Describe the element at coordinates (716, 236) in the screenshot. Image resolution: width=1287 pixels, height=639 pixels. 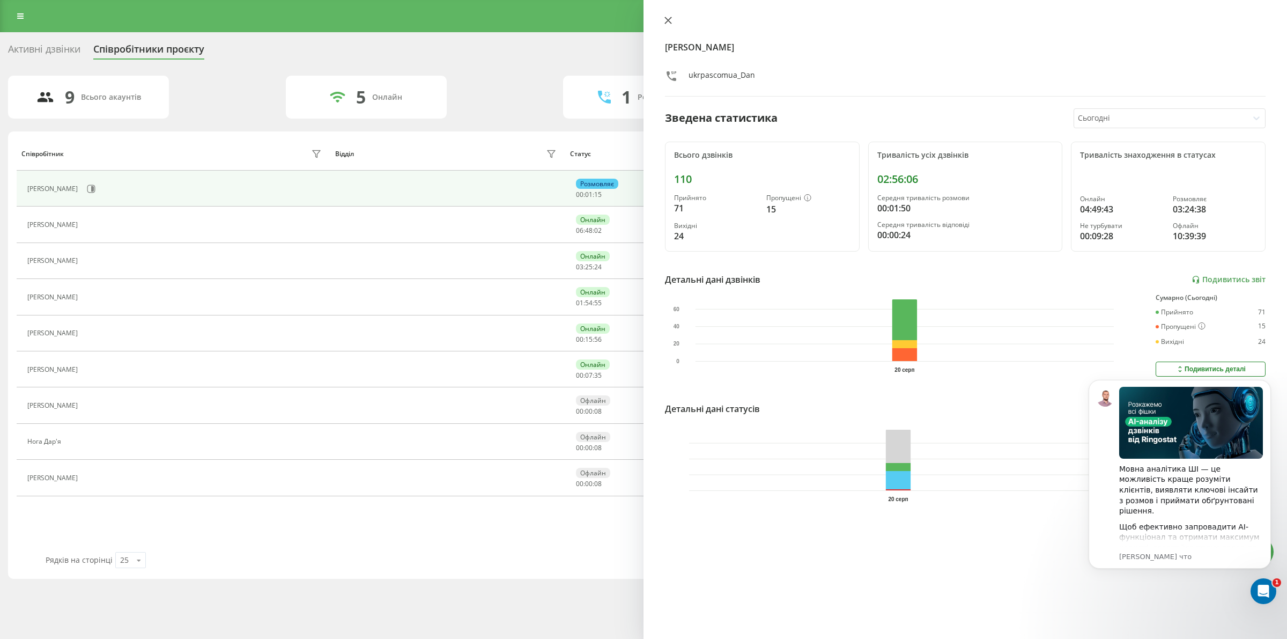
I see `div: 24` at that location.